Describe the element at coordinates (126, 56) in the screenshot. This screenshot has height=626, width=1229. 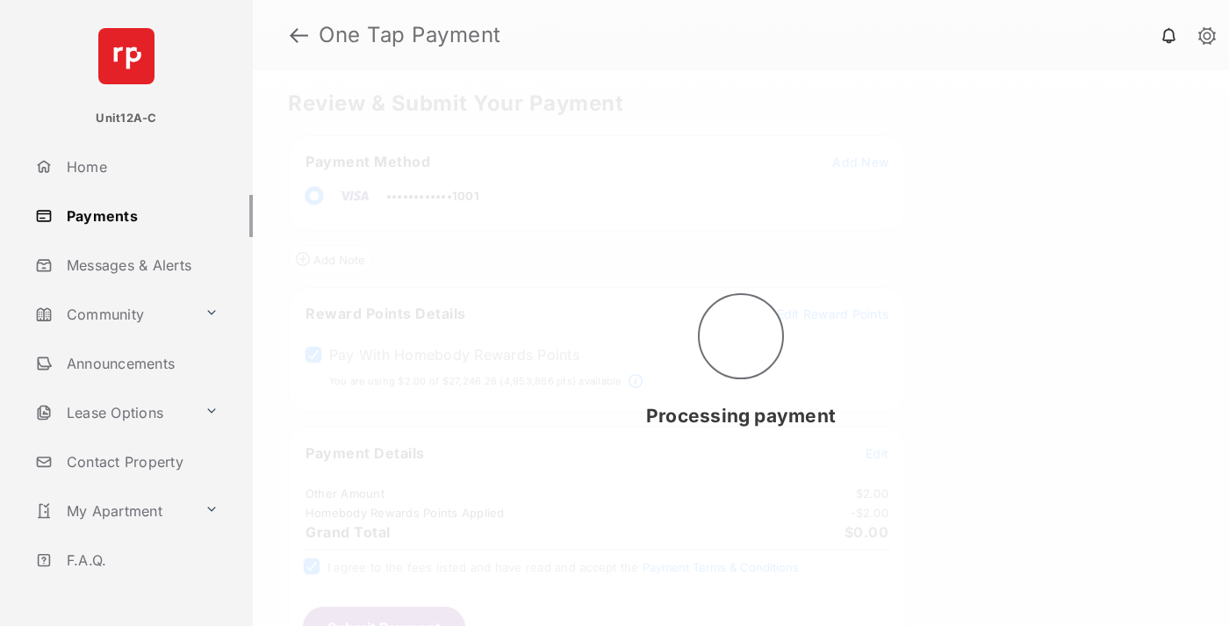
I see `img: svg+xml;base64,PHN2ZyB4bWxucz0iaHR0cDovL3d3dy53My5vcmcvMjAwMC9zdmciIHdpZHRoPSI2NCIgaGVpZ2h0PSI2NC...` at that location.